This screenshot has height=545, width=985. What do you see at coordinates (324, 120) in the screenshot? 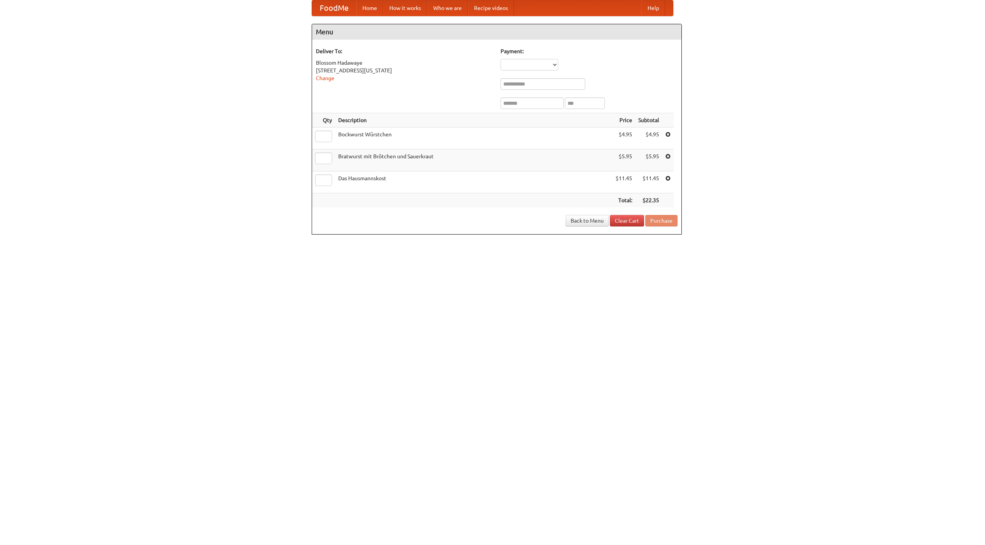
I see `th: Qty` at bounding box center [324, 120].